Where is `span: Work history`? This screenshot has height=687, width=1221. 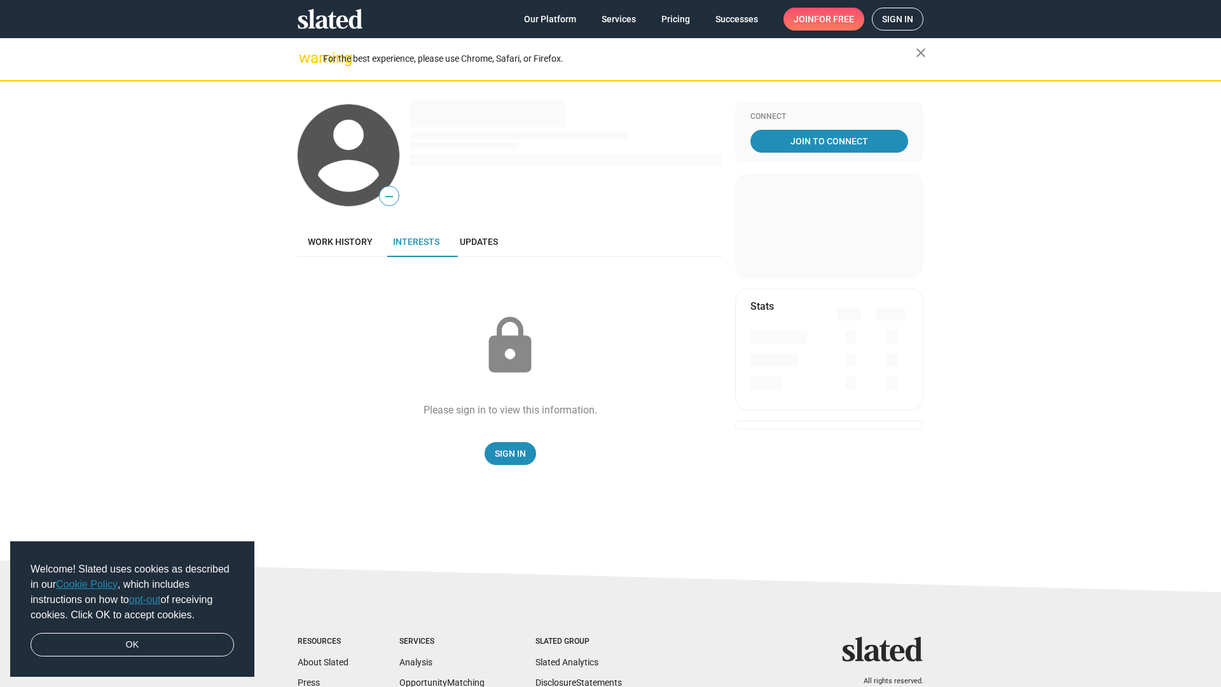 span: Work history is located at coordinates (340, 242).